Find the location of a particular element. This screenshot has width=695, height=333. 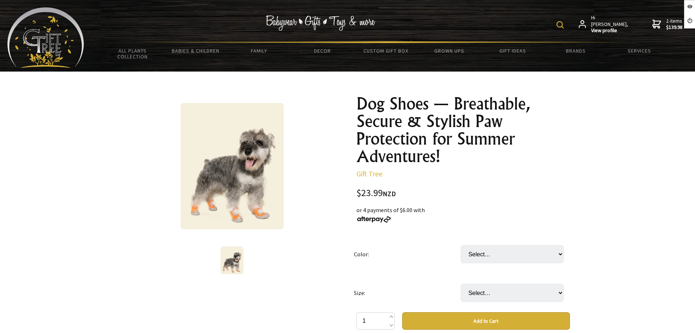

a: Gift Tree is located at coordinates (369, 174).